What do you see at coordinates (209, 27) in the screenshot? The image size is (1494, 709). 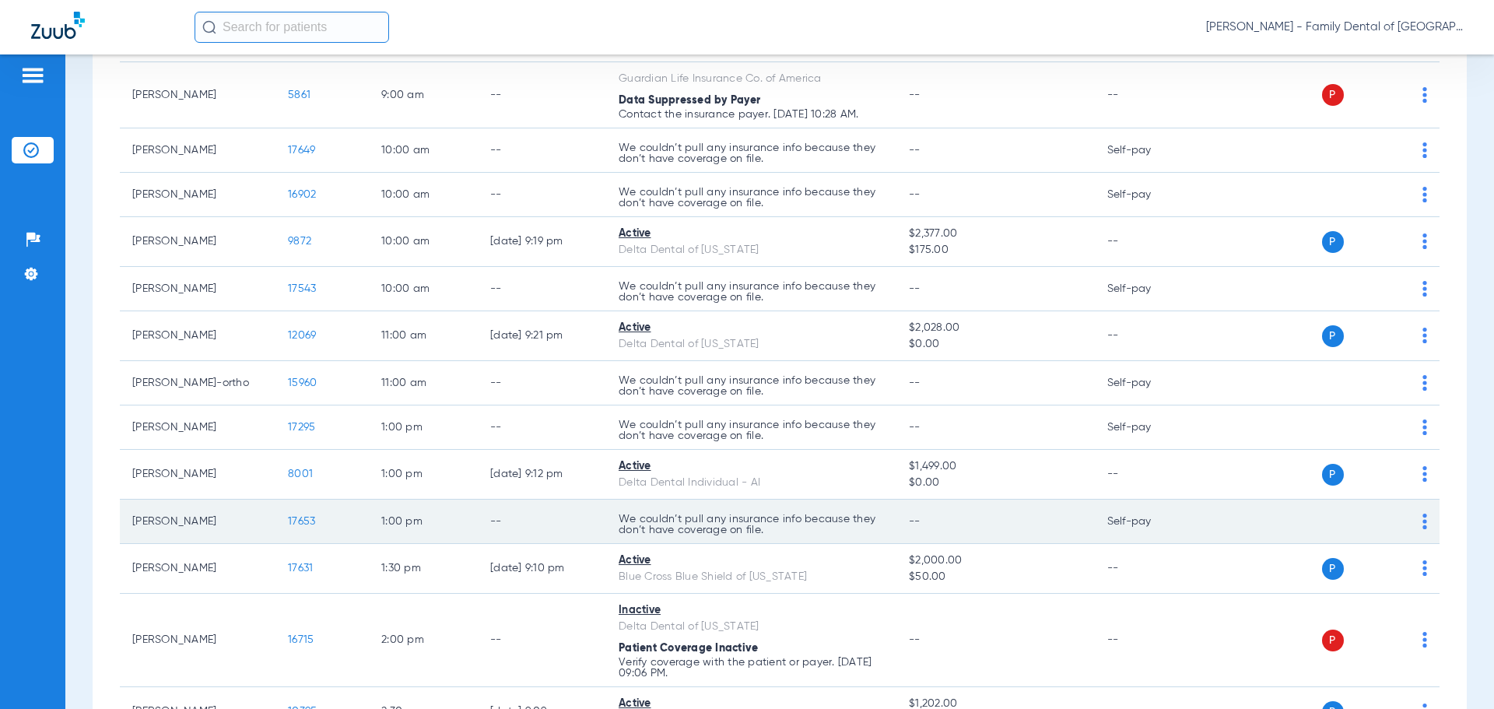 I see `img: Search Icon` at bounding box center [209, 27].